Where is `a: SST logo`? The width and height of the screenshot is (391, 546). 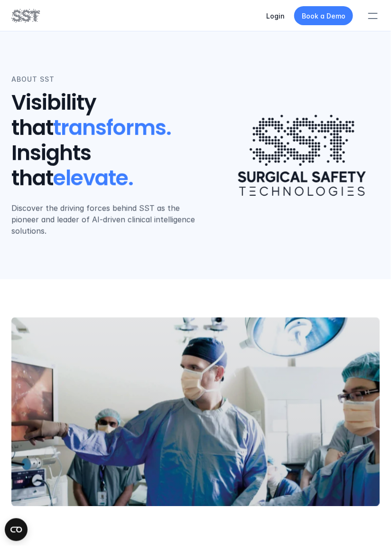
a: SST logo is located at coordinates (26, 16).